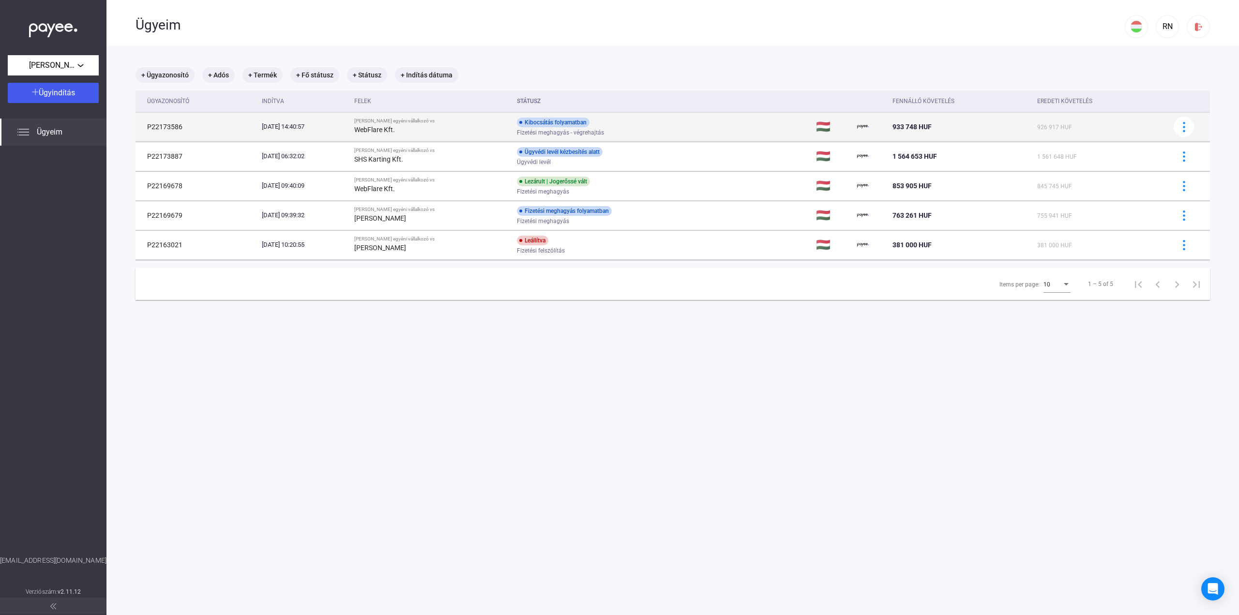 The width and height of the screenshot is (1239, 615). Describe the element at coordinates (35, 92) in the screenshot. I see `img: plus-white.svg` at that location.